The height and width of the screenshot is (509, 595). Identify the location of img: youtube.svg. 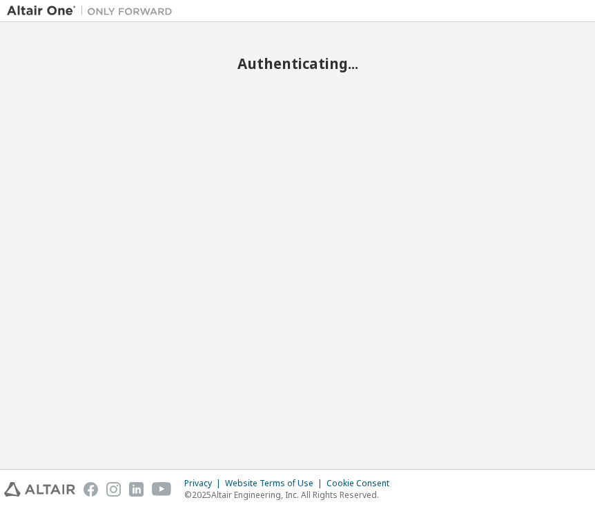
(162, 489).